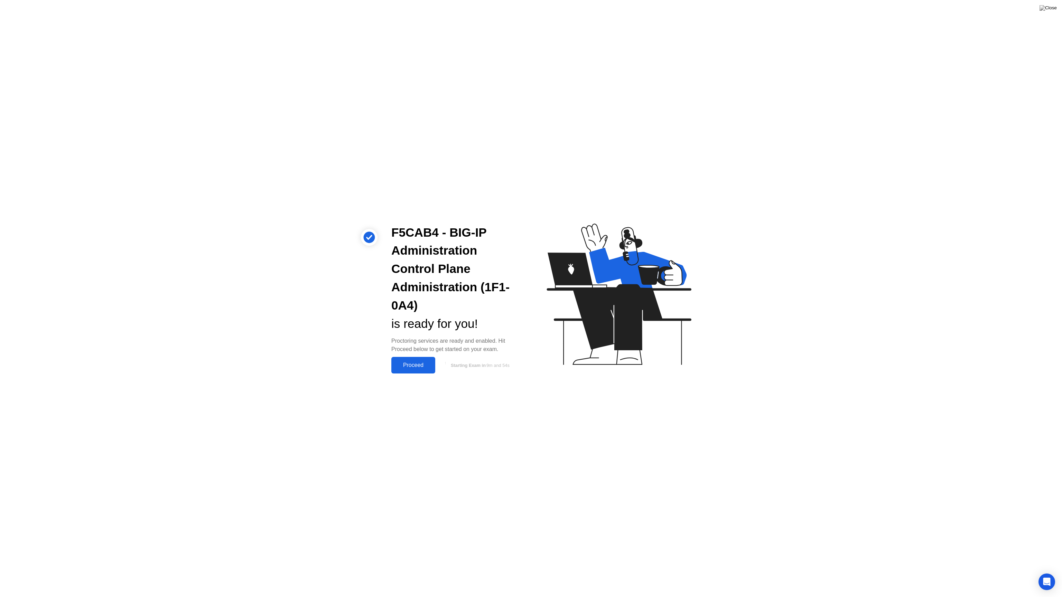  I want to click on img: Close, so click(1048, 8).